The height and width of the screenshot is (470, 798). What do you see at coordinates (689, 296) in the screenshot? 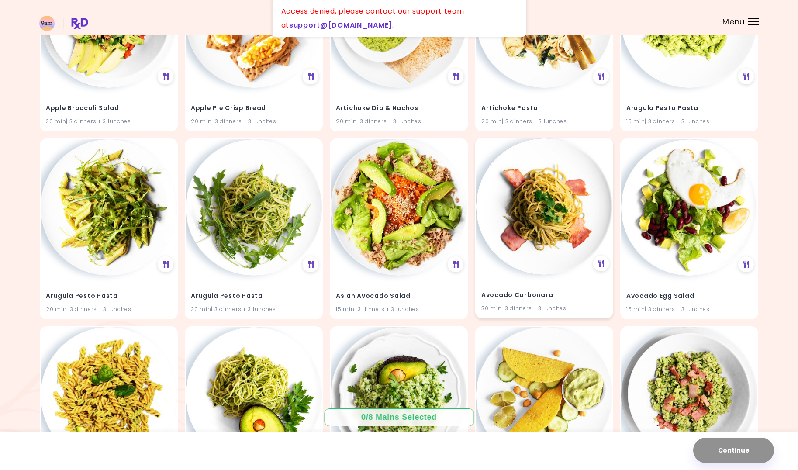
I see `h4: Avocado Egg Salad` at bounding box center [689, 296].